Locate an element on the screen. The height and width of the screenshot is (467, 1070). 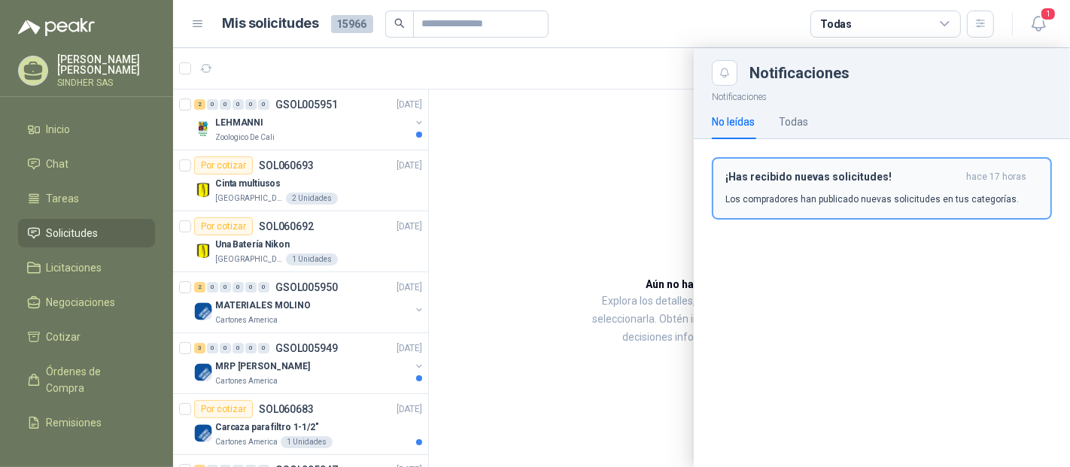
p: Notificaciones is located at coordinates (882, 95).